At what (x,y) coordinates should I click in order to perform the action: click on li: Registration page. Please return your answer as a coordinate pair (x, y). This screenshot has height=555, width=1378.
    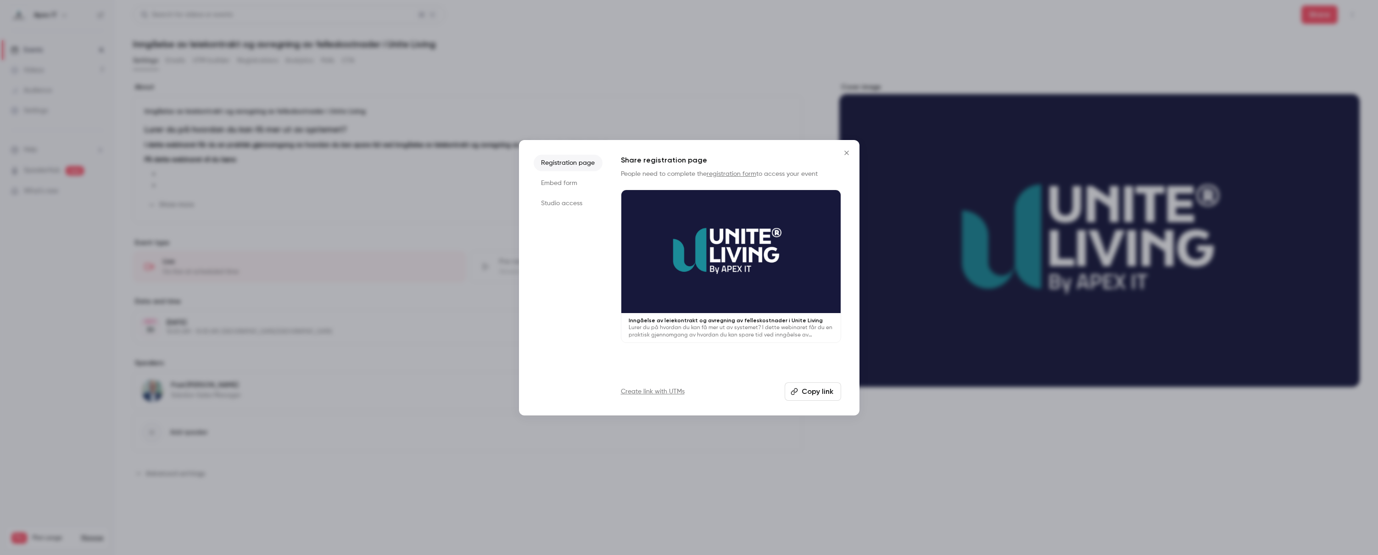
    Looking at the image, I should click on (568, 163).